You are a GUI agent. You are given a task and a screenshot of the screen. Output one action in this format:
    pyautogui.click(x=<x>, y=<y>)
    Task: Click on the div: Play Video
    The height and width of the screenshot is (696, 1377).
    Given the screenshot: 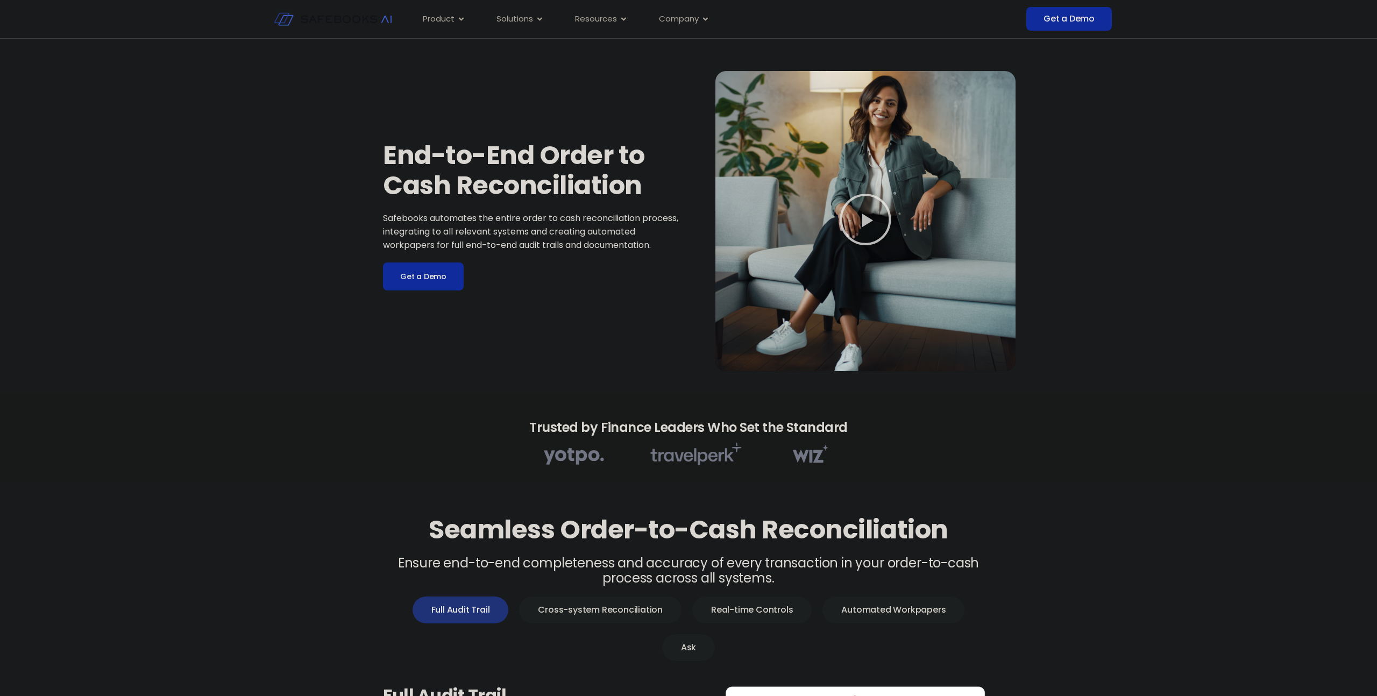 What is the action you would take?
    pyautogui.click(x=866, y=221)
    